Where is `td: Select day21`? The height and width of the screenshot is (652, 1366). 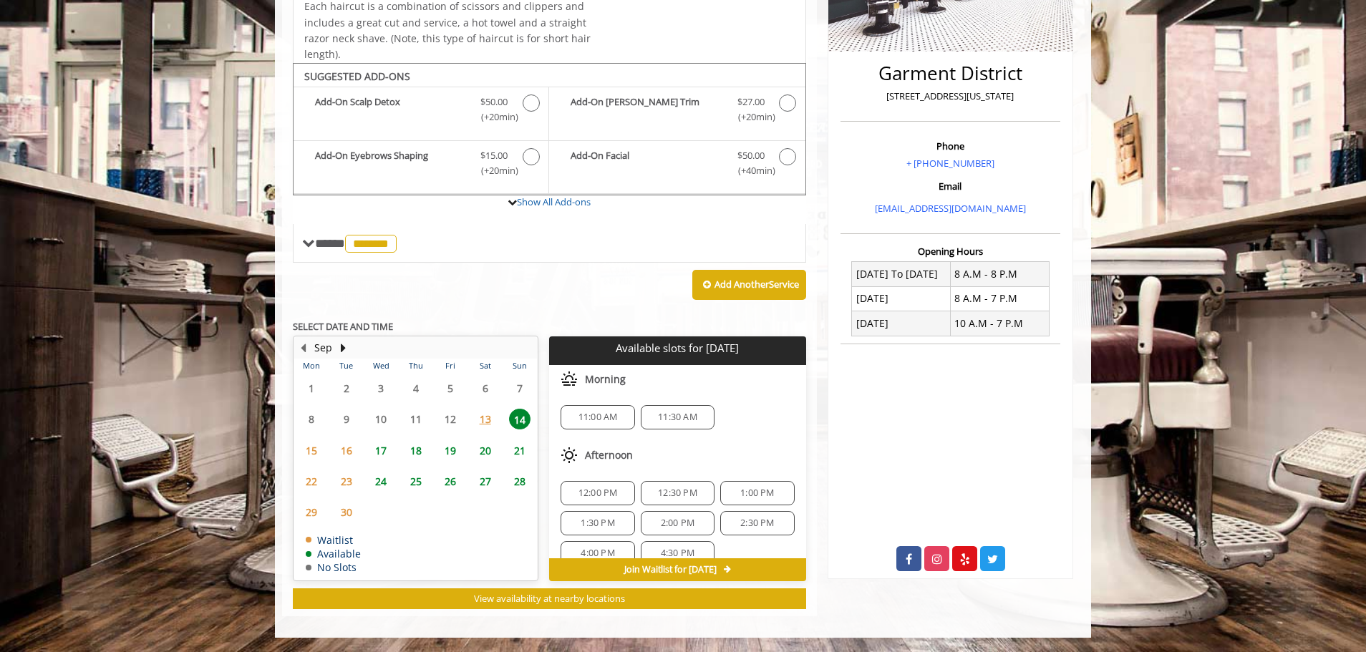 td: Select day21 is located at coordinates (520, 449).